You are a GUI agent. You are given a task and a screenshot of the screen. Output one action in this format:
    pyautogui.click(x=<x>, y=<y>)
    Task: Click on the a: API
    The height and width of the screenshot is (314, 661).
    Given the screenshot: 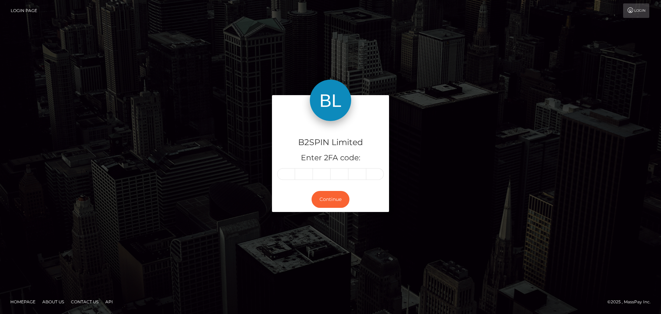 What is the action you would take?
    pyautogui.click(x=109, y=301)
    